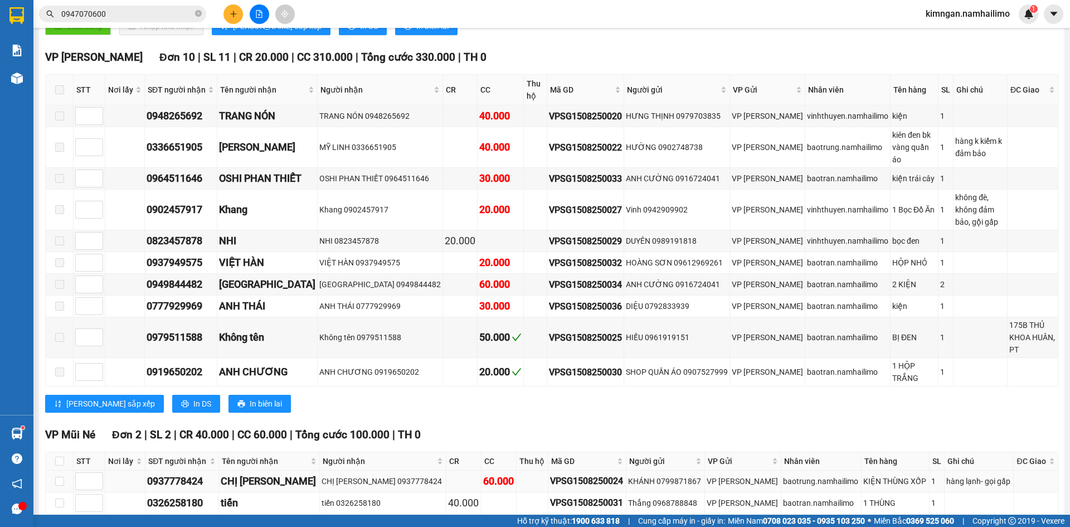 This screenshot has width=1070, height=527. I want to click on td: VPSG1508250029, so click(586, 241).